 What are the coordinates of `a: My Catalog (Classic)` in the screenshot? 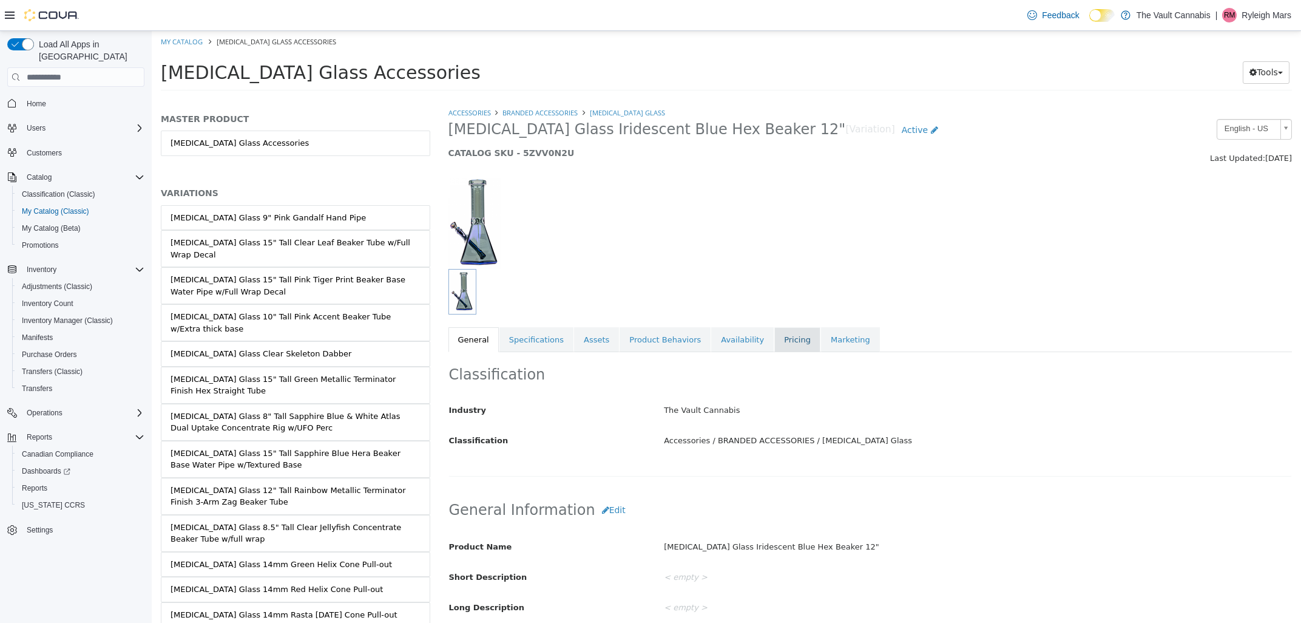 It's located at (55, 211).